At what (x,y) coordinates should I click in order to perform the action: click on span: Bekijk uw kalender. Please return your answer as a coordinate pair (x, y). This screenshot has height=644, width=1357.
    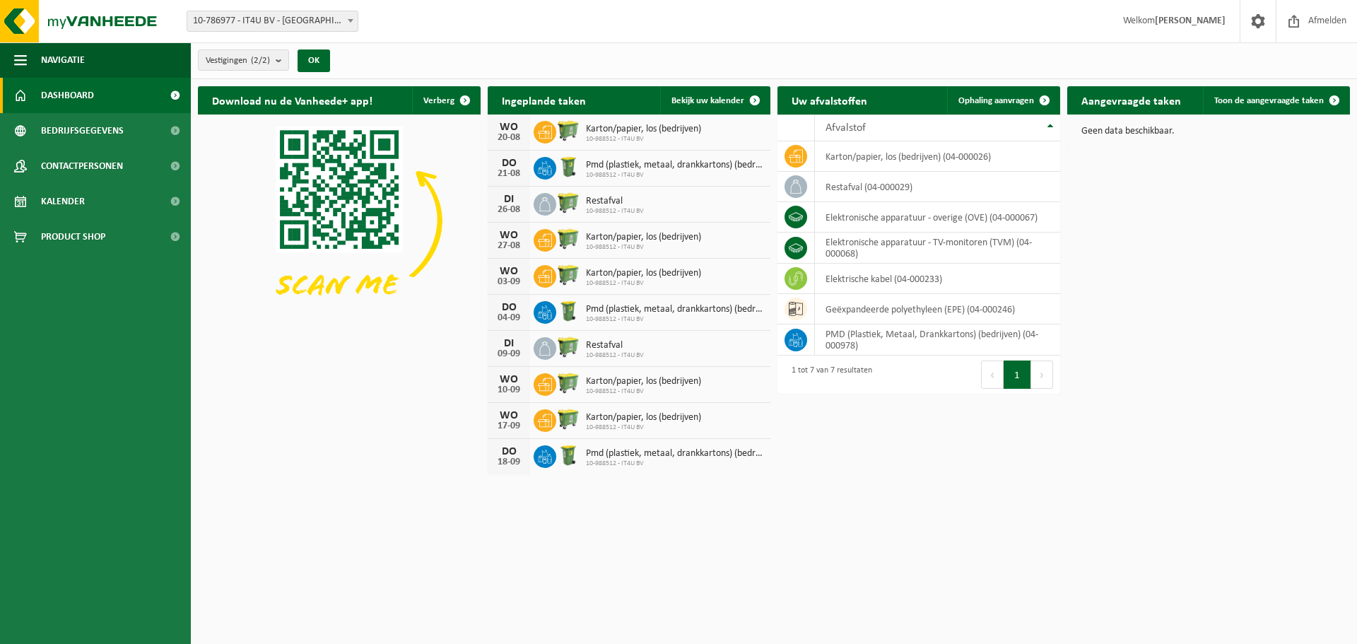
    Looking at the image, I should click on (708, 100).